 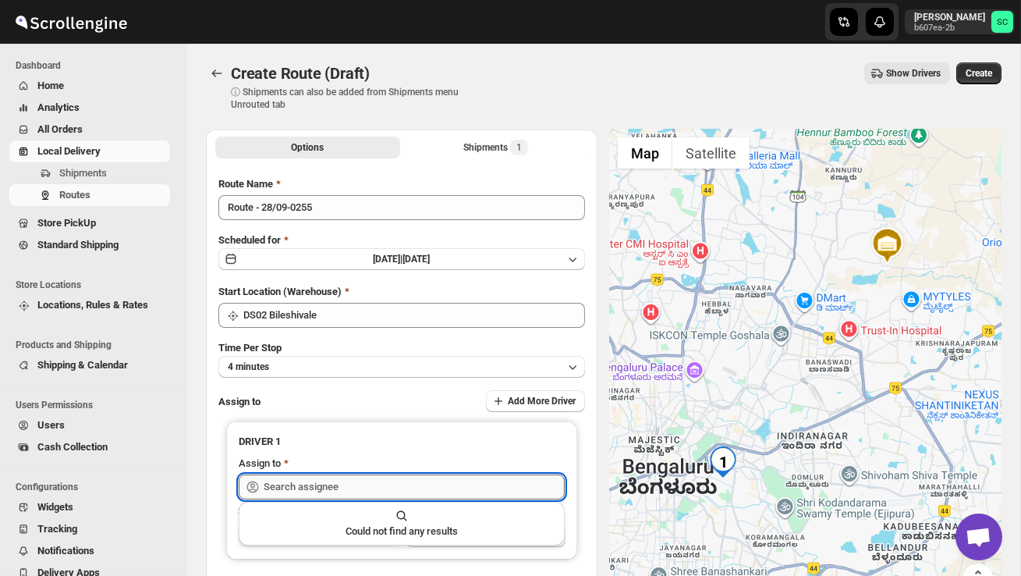 What do you see at coordinates (51, 424) in the screenshot?
I see `span: Users` at bounding box center [51, 424].